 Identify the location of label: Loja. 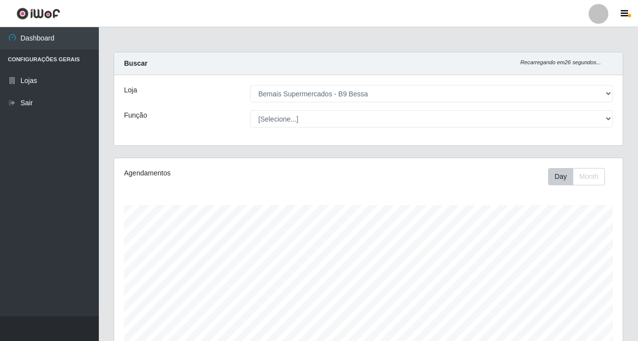
(131, 90).